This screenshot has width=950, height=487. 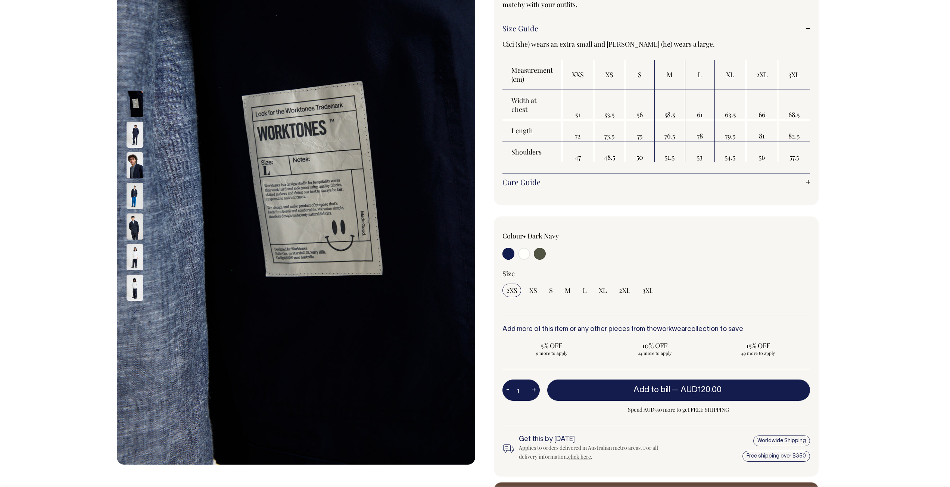 I want to click on td: 48.5, so click(x=610, y=152).